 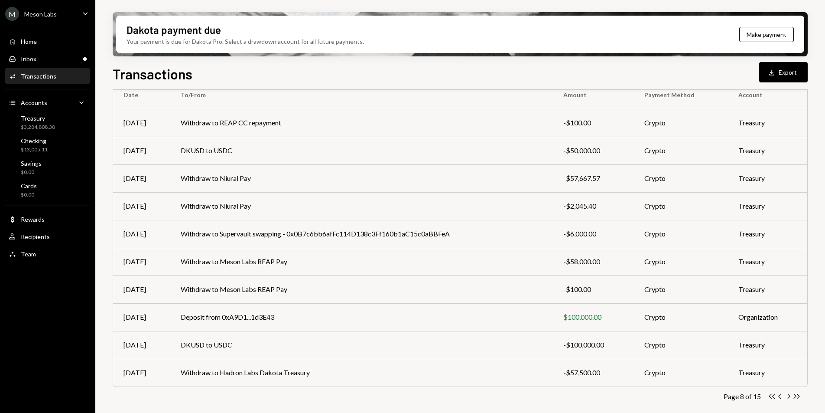 I want to click on div: Transactions, so click(x=39, y=76).